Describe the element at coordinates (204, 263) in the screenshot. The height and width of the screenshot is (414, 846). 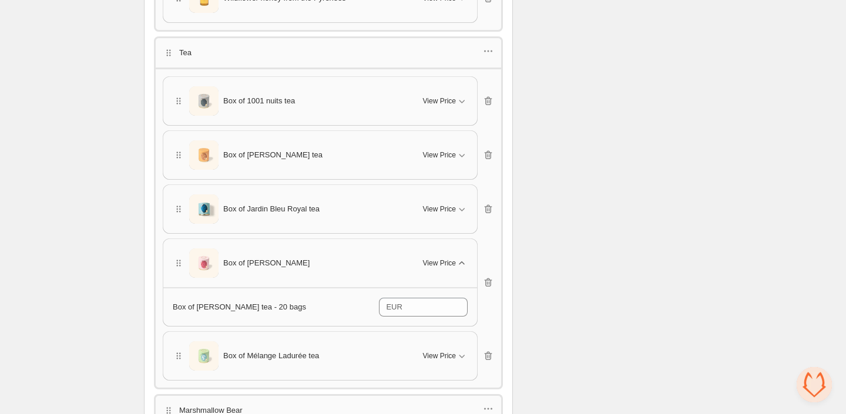
I see `img: Box of Marie-Antoinette tea` at that location.